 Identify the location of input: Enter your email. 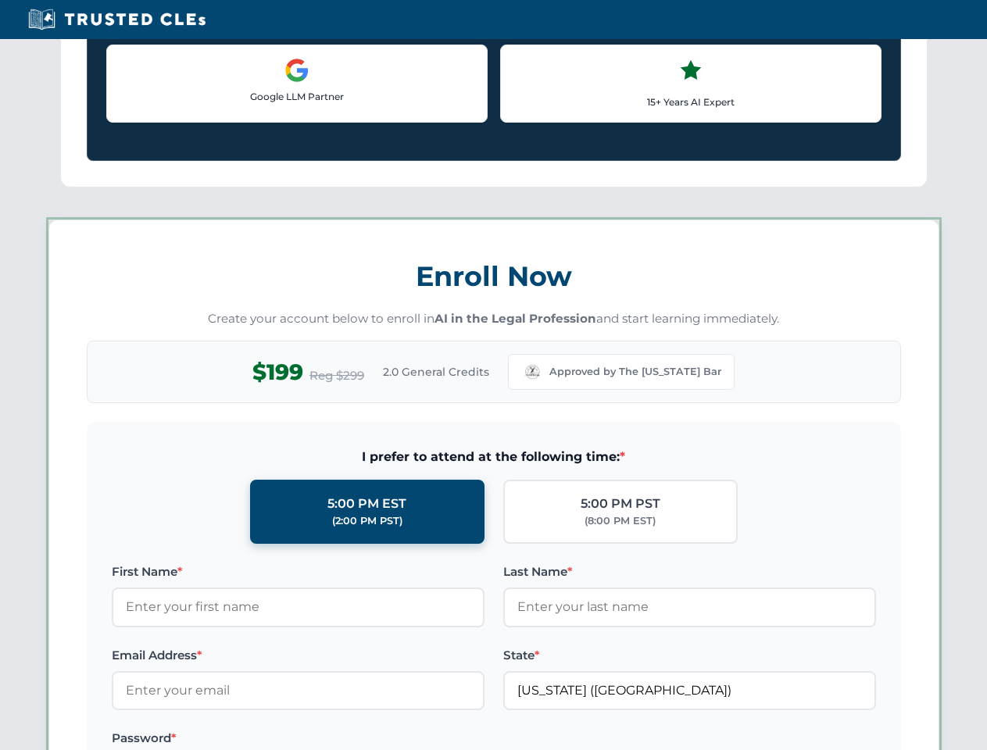
(298, 691).